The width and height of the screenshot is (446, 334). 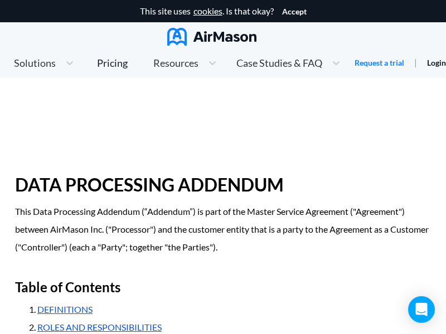 What do you see at coordinates (421, 310) in the screenshot?
I see `div: Open Intercom Messenger` at bounding box center [421, 310].